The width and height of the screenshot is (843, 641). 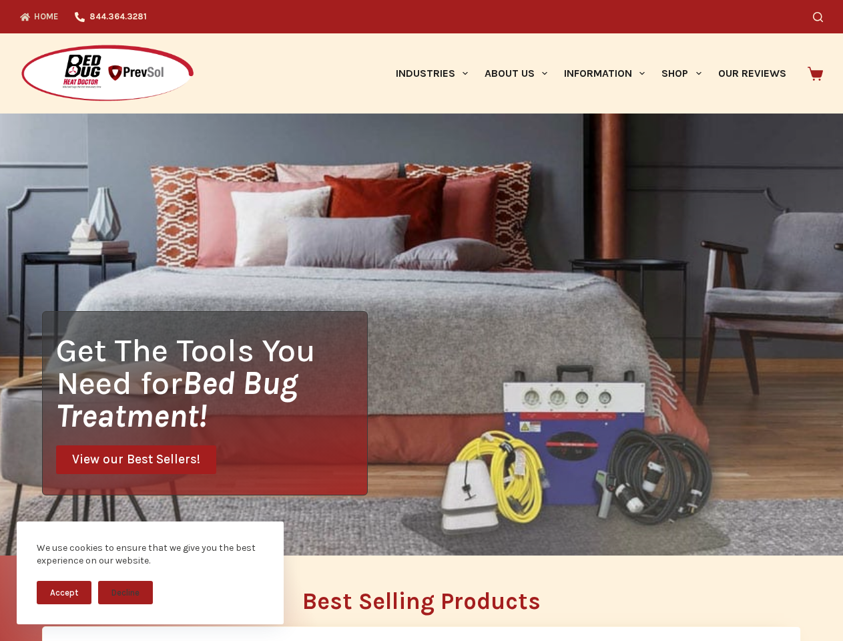 I want to click on a: Prevsol/Bed Bug Heat Doctor, so click(x=108, y=73).